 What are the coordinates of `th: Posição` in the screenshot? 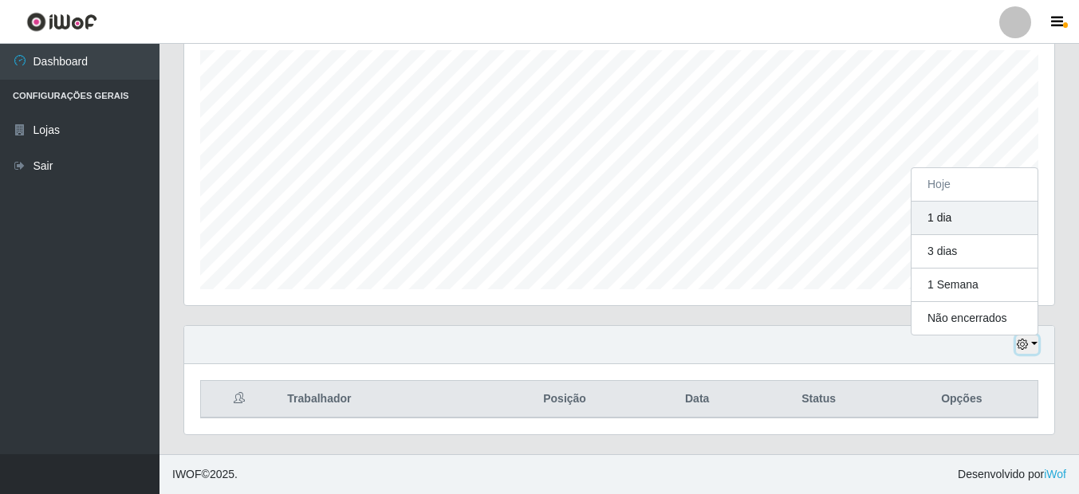 It's located at (564, 399).